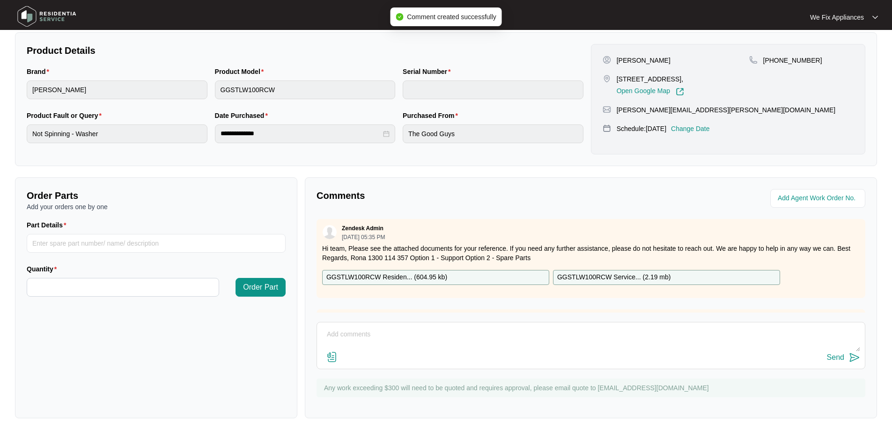  What do you see at coordinates (614, 278) in the screenshot?
I see `p: GGSTLW100RCW Service... ( 2.19 mb )` at bounding box center [614, 278].